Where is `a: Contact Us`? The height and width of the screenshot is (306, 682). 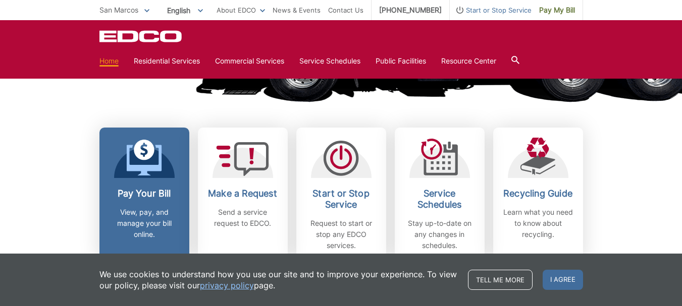 a: Contact Us is located at coordinates (346, 10).